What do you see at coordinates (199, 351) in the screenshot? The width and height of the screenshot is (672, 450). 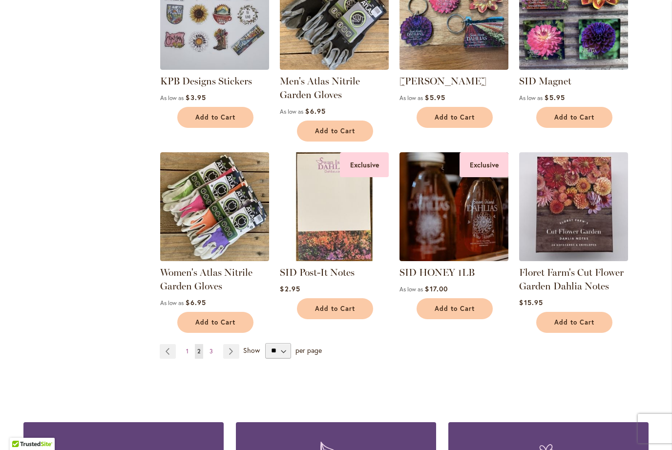 I see `span: 2` at bounding box center [199, 351].